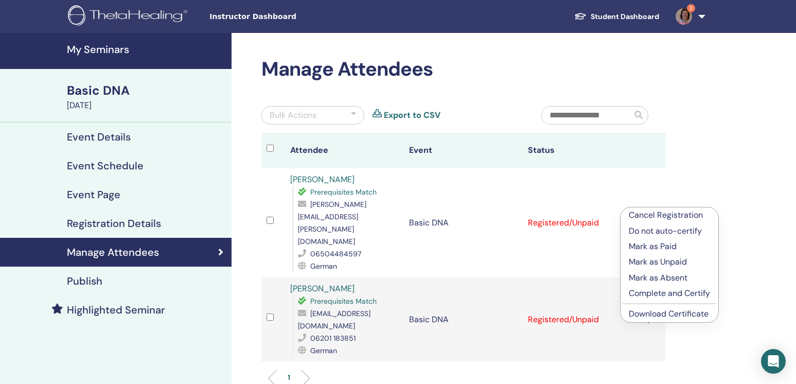  I want to click on a: Export to CSV, so click(412, 115).